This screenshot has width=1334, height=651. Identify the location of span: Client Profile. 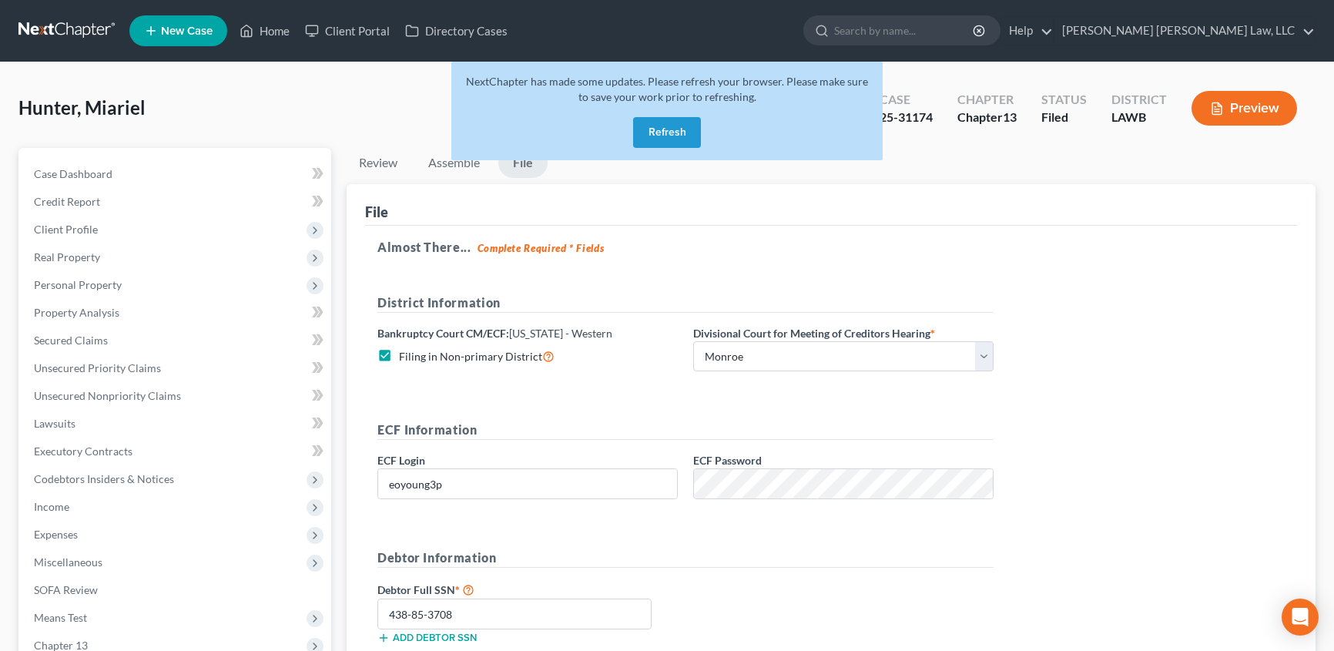
(65, 229).